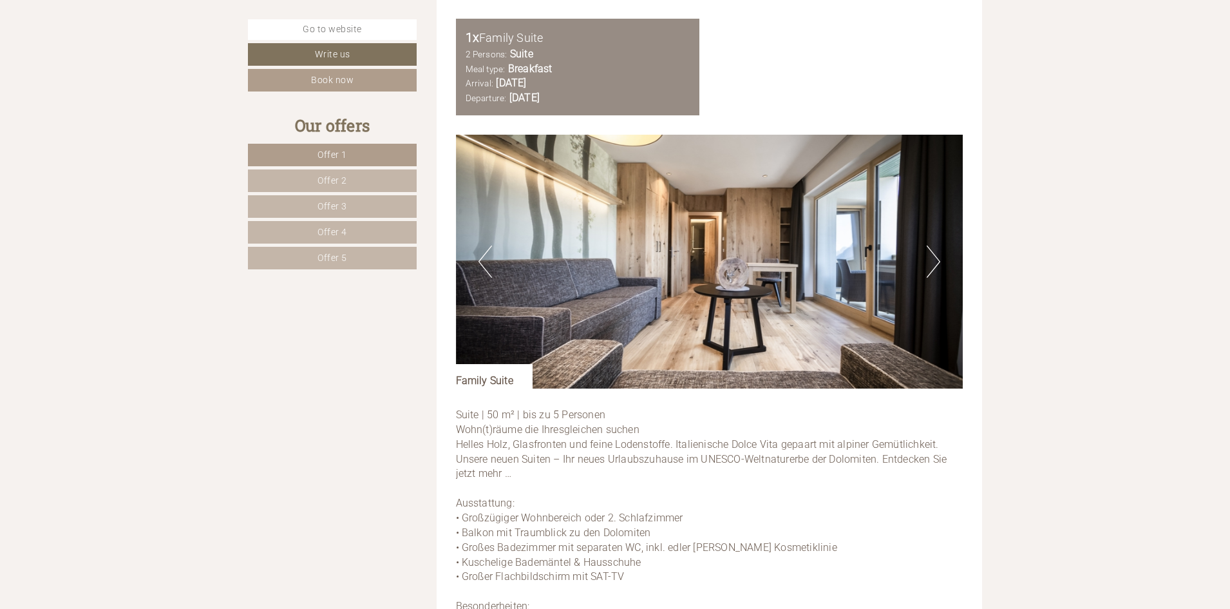  I want to click on div: Our offers, so click(332, 126).